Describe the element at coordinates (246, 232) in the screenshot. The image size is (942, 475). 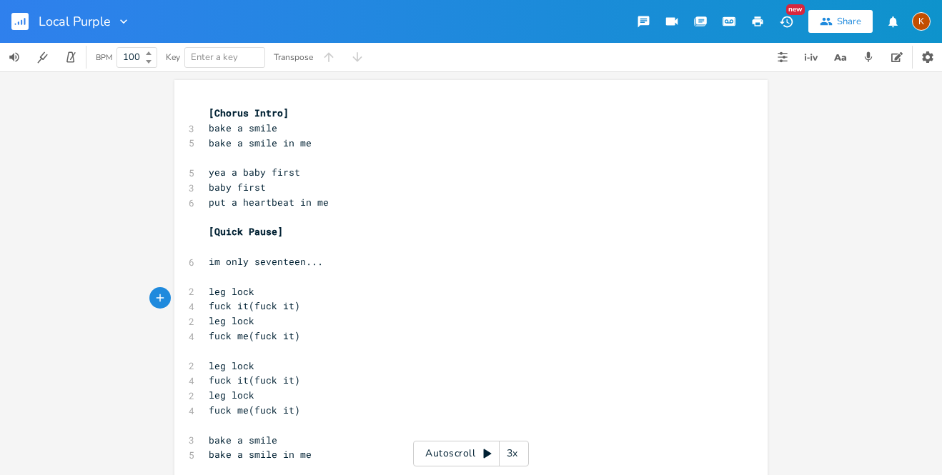
I see `span: [Quick Pause]` at that location.